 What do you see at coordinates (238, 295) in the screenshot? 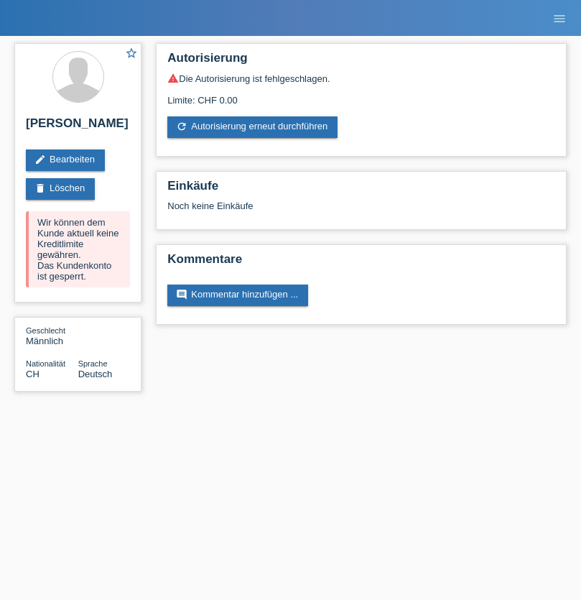
I see `a: commentKommentar hinzufügen ...` at bounding box center [238, 295].